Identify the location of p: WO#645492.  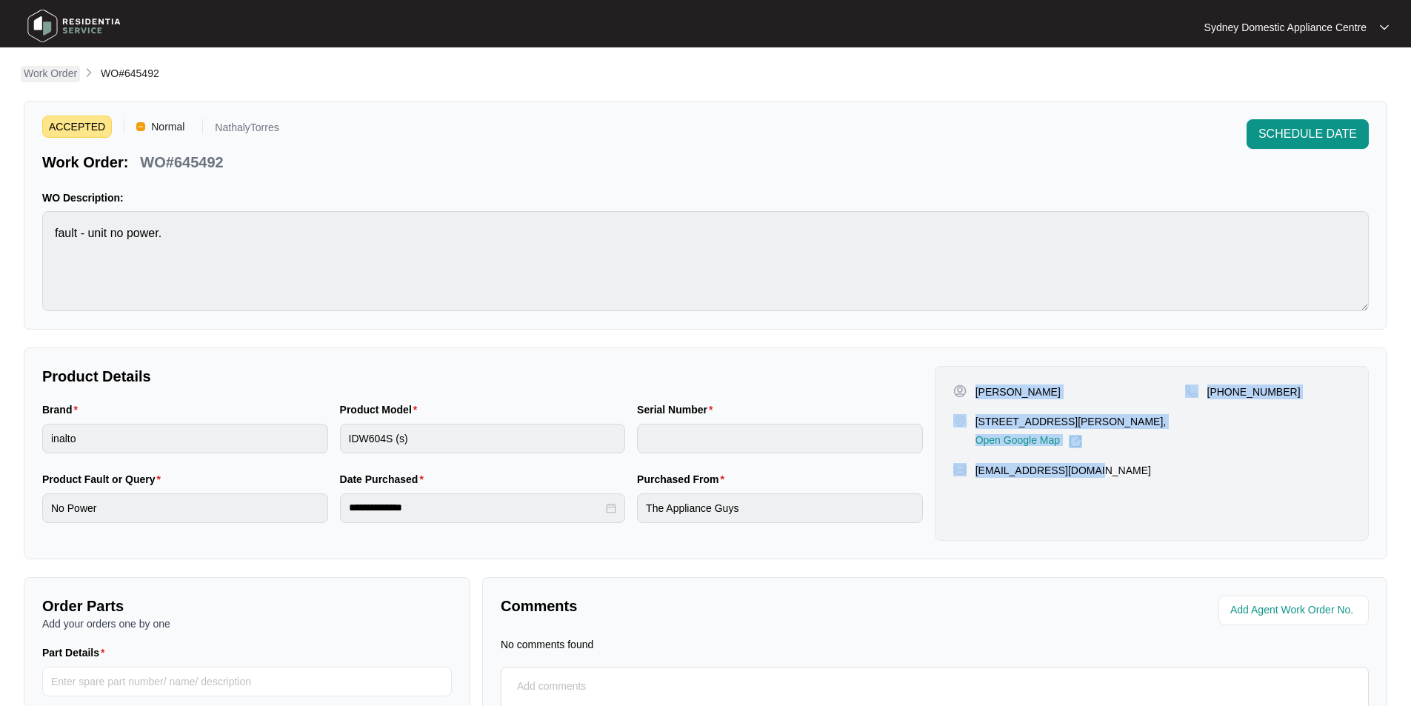
(182, 162).